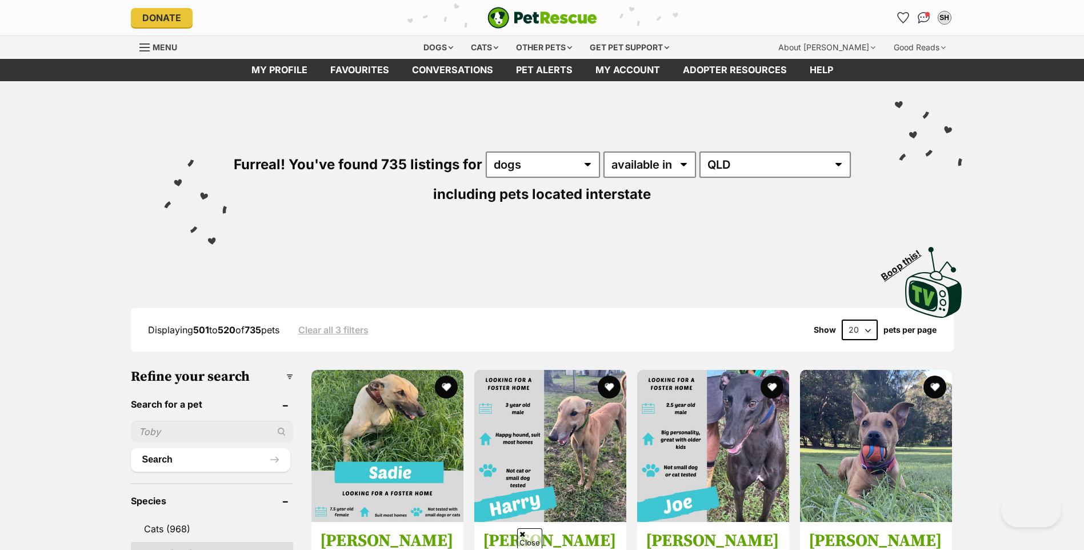  Describe the element at coordinates (876, 446) in the screenshot. I see `img: Boone - Rhodesian Ridgeback x Australian Cattle Dog` at that location.